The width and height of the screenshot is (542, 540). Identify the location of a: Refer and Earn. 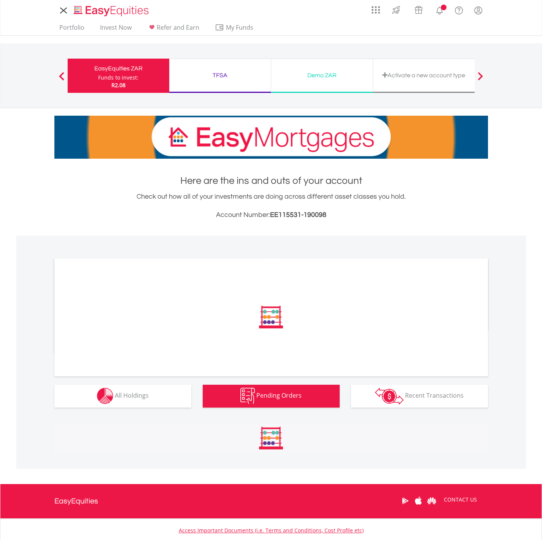
(173, 29).